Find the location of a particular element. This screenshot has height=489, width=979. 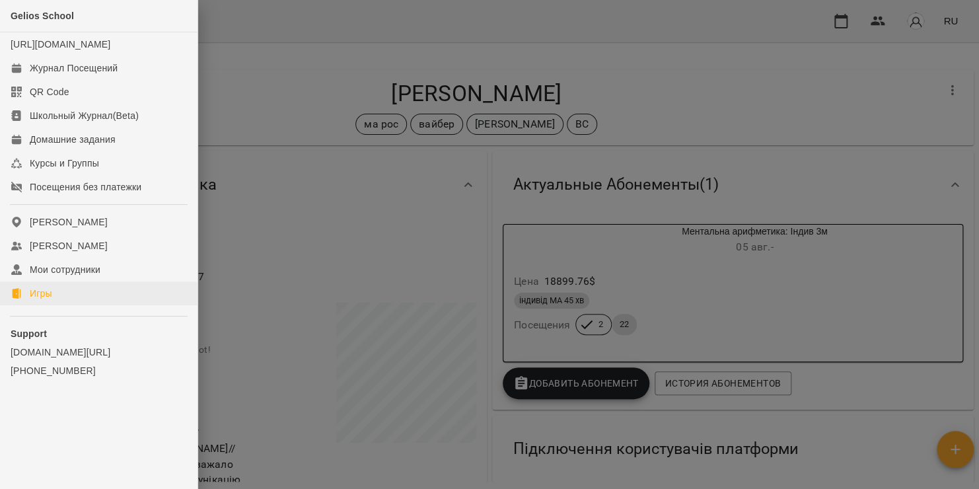

div: Игры is located at coordinates (41, 293).